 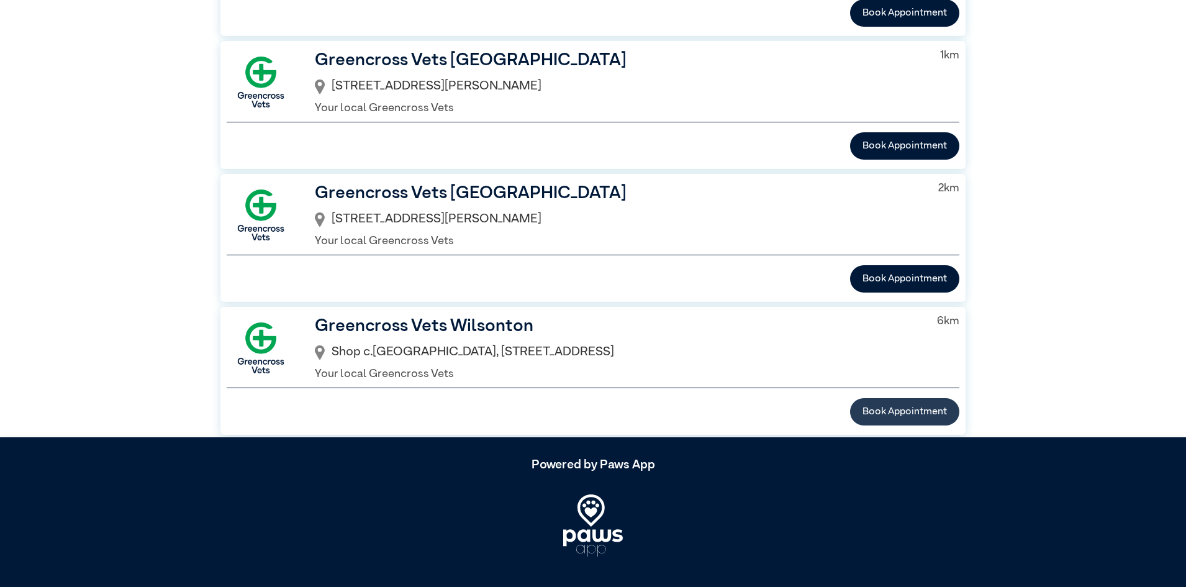 I want to click on p: 2 km, so click(x=949, y=188).